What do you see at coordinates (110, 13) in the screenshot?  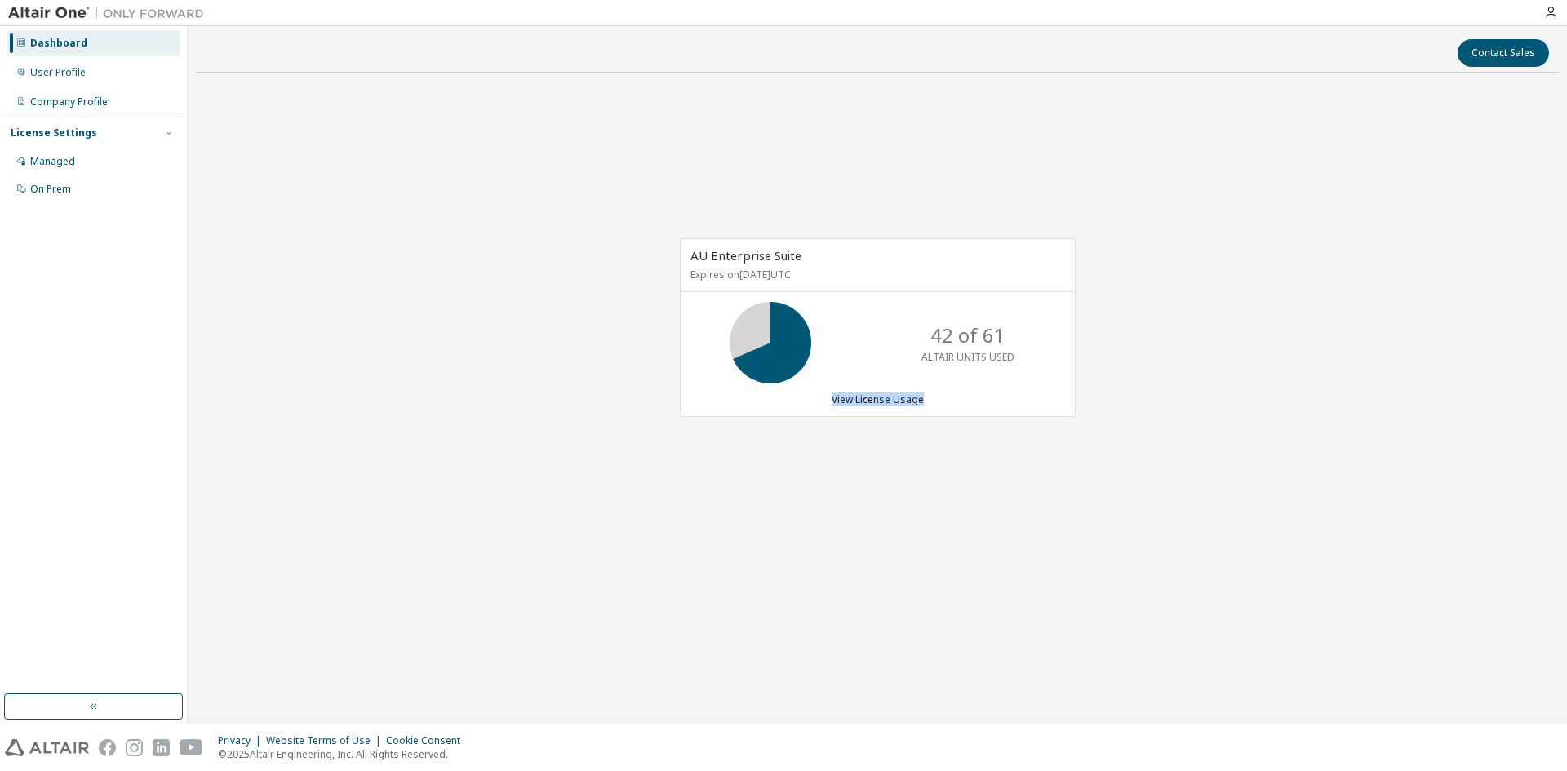 I see `img: Altair One` at bounding box center [110, 13].